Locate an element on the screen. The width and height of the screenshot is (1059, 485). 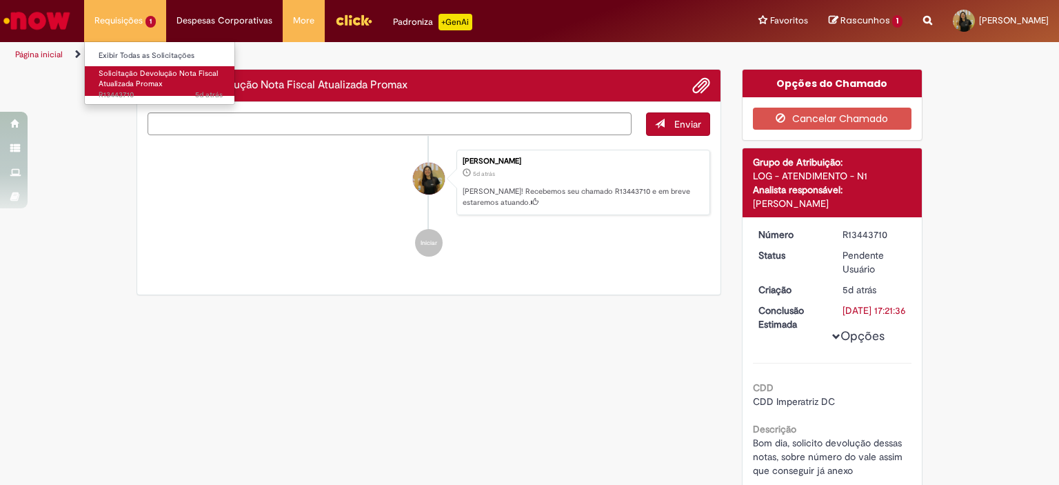
span: Despesas Corporativas is located at coordinates (224, 21).